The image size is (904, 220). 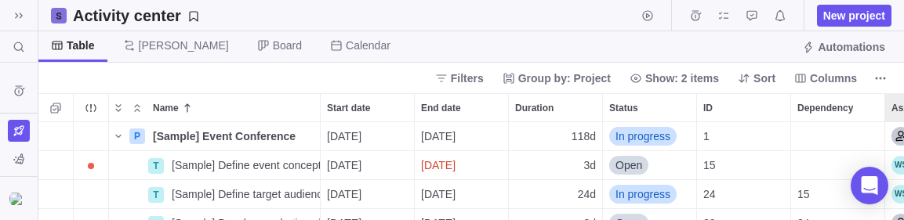 What do you see at coordinates (724, 18) in the screenshot?
I see `a: My assignments` at bounding box center [724, 18].